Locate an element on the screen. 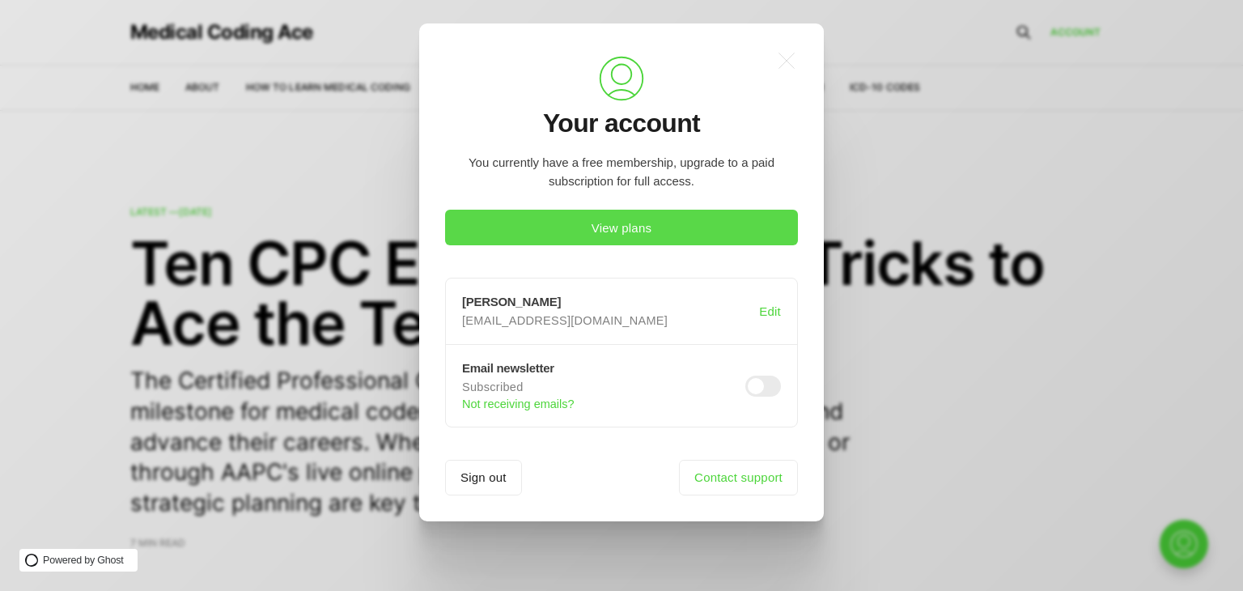 The width and height of the screenshot is (1243, 591). button: Not receiving emails? is located at coordinates (518, 404).